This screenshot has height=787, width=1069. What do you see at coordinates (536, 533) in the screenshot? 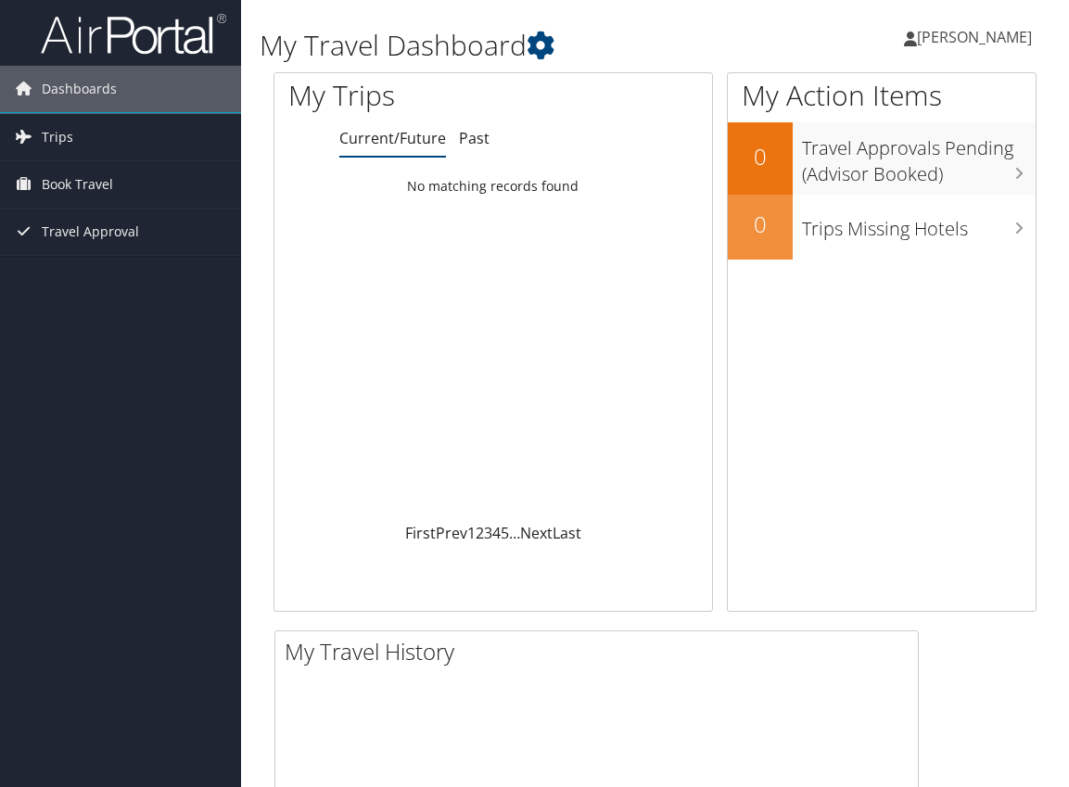
I see `a: Next` at bounding box center [536, 533].